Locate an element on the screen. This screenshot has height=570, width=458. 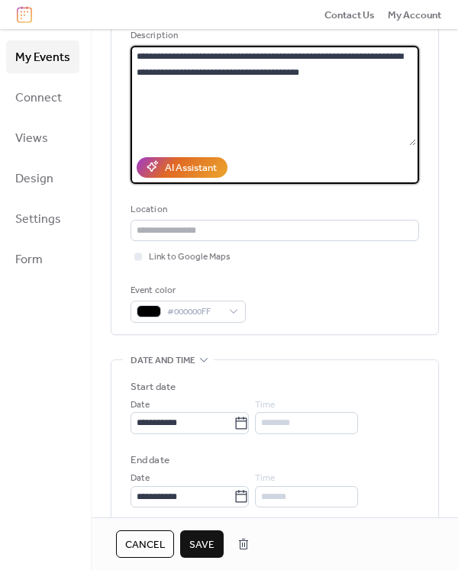
a: My Events is located at coordinates (43, 56).